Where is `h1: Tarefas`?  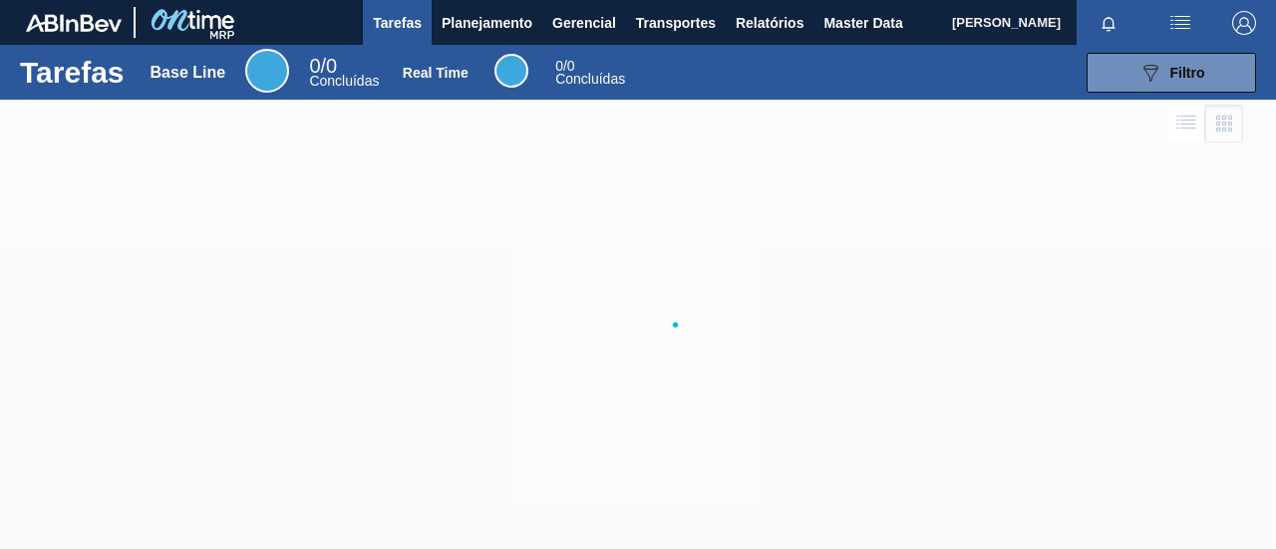
h1: Tarefas is located at coordinates (72, 72).